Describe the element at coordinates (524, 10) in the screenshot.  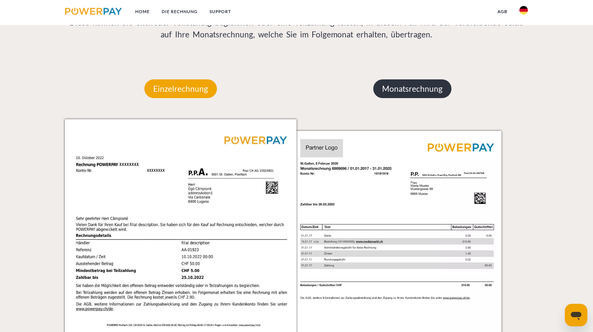
I see `img: de` at that location.